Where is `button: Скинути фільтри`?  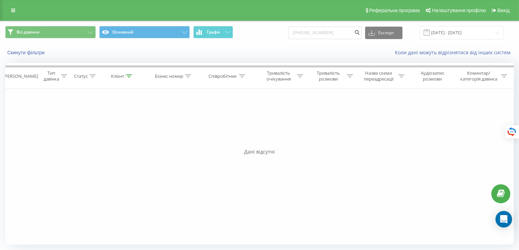 button: Скинути фільтри is located at coordinates (27, 53).